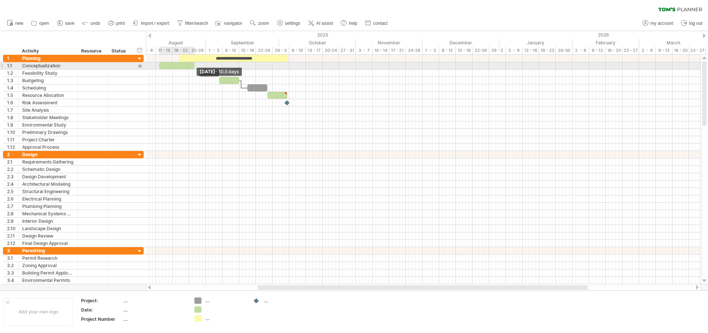 The height and width of the screenshot is (333, 708). What do you see at coordinates (227, 71) in the screenshot?
I see `span: - 10.5 days` at bounding box center [227, 71].